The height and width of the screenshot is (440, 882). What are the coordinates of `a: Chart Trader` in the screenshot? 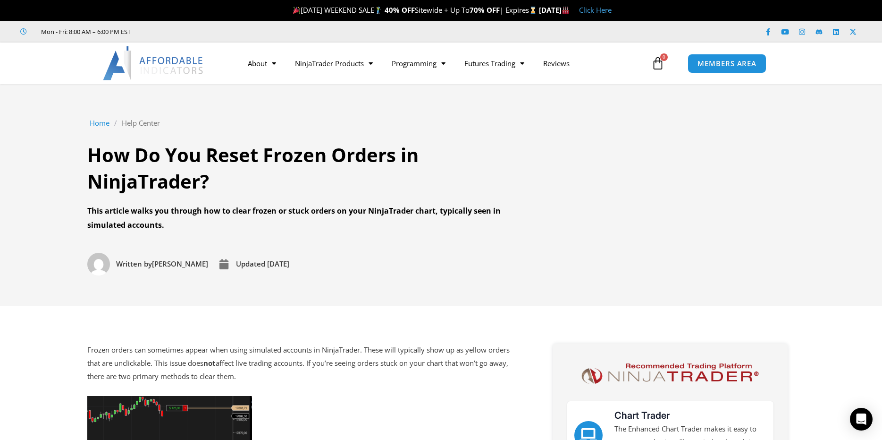 It's located at (642, 415).